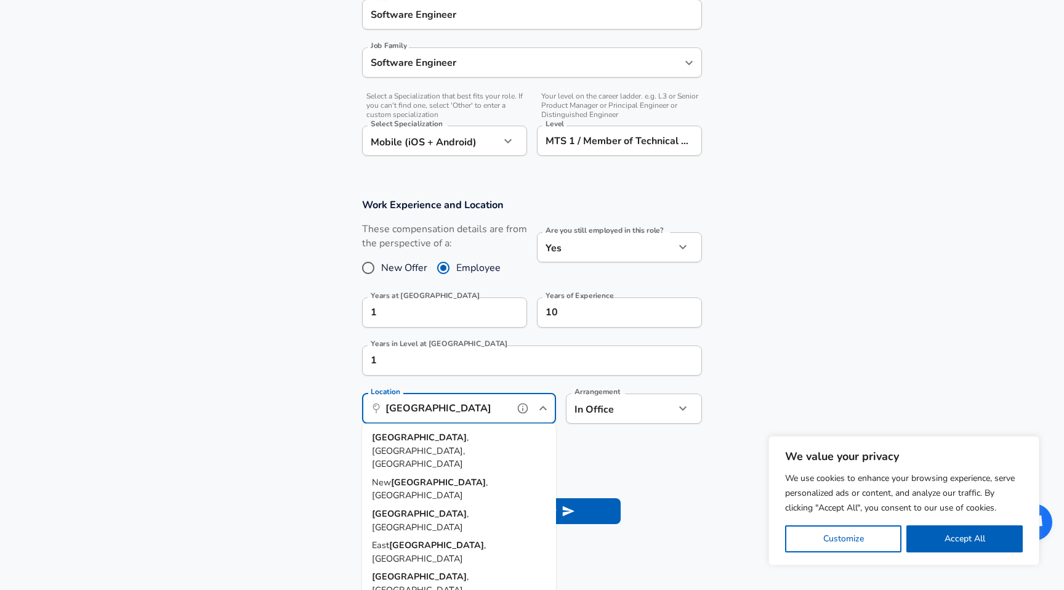 The height and width of the screenshot is (590, 1064). I want to click on span: New, so click(381, 481).